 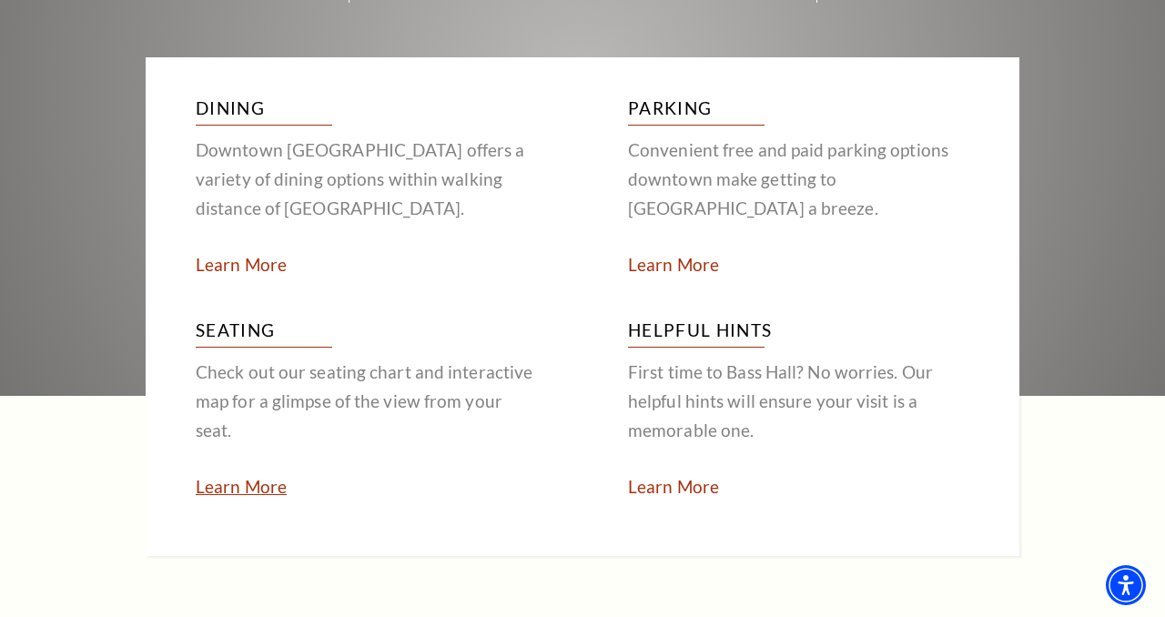 I want to click on a: Check out our seating chart and interactive map for a glimpse of the view from your seat Learn More, so click(x=241, y=486).